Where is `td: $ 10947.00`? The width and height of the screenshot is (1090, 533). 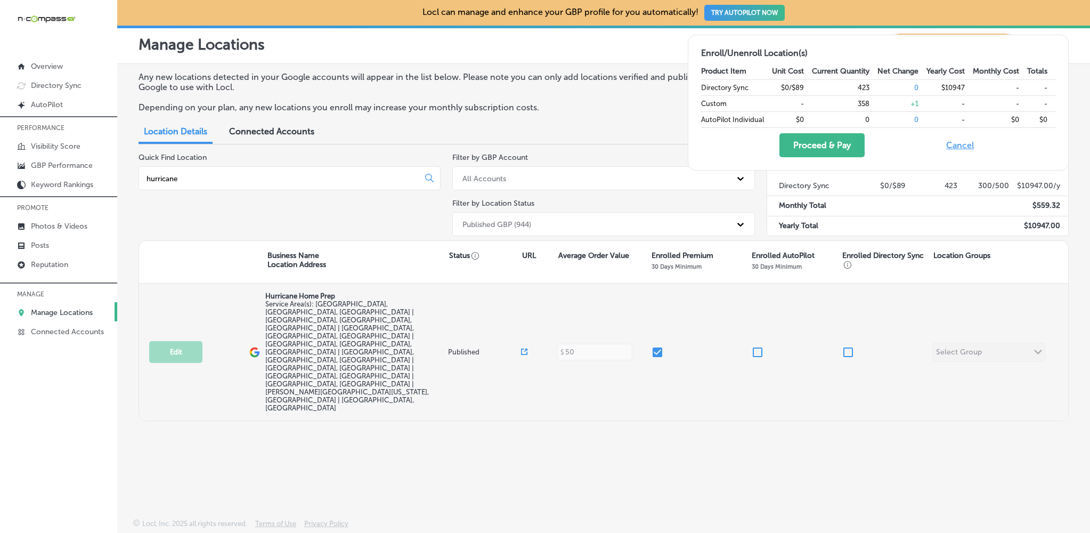
td: $ 10947.00 is located at coordinates (1039, 225).